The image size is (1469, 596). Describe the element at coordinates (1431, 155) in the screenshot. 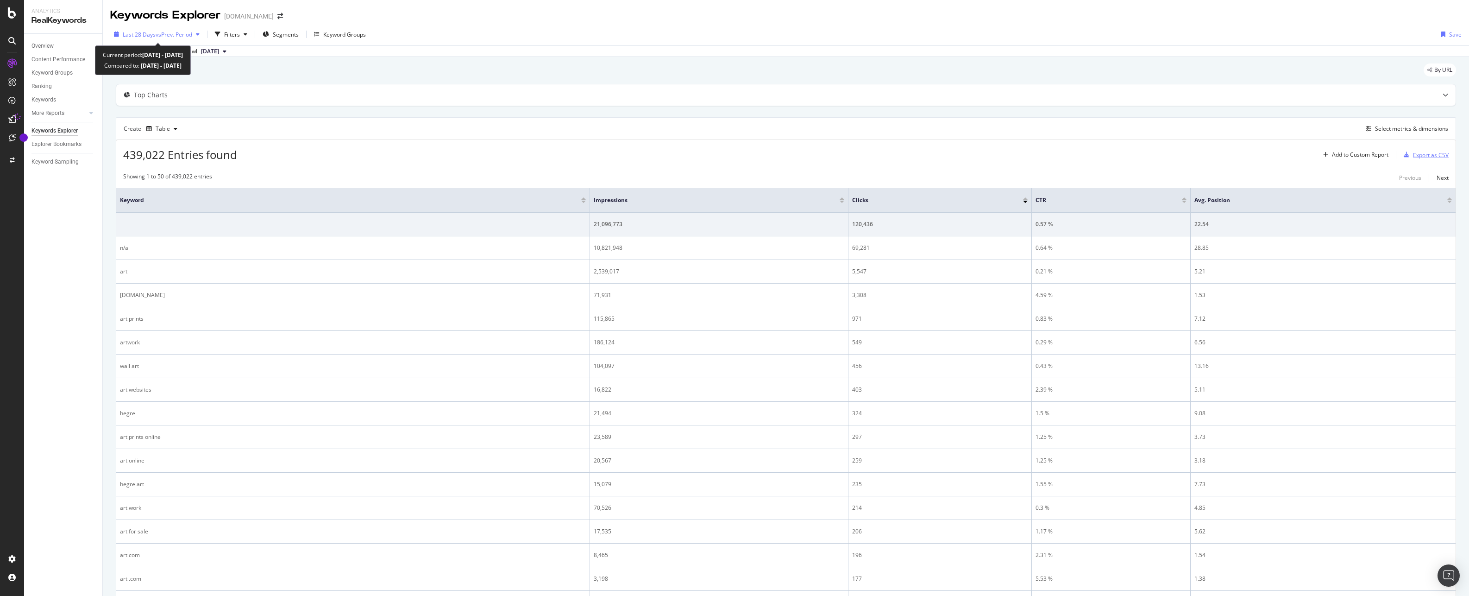

I see `div: Export as CSV` at that location.